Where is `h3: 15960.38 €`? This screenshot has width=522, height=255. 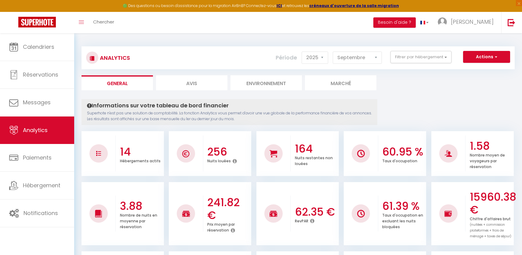
h3: 15960.38 € is located at coordinates (491, 204).